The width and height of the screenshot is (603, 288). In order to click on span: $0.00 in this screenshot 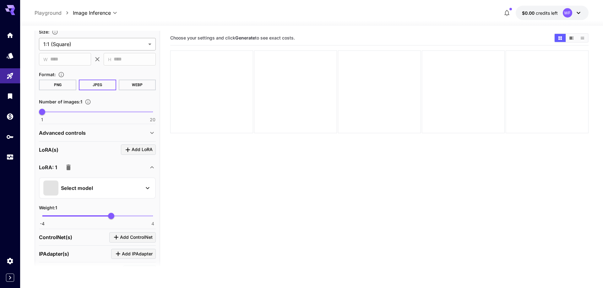, I will do `click(529, 13)`.